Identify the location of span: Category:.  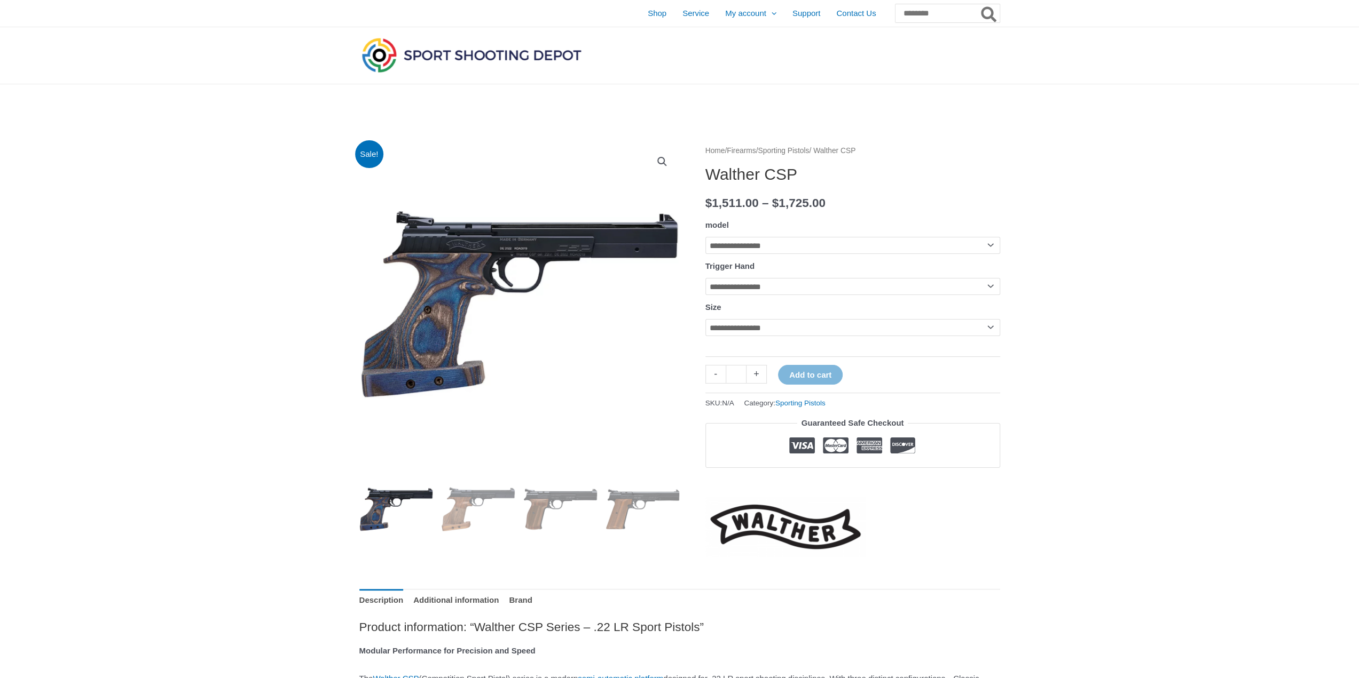
(784, 403).